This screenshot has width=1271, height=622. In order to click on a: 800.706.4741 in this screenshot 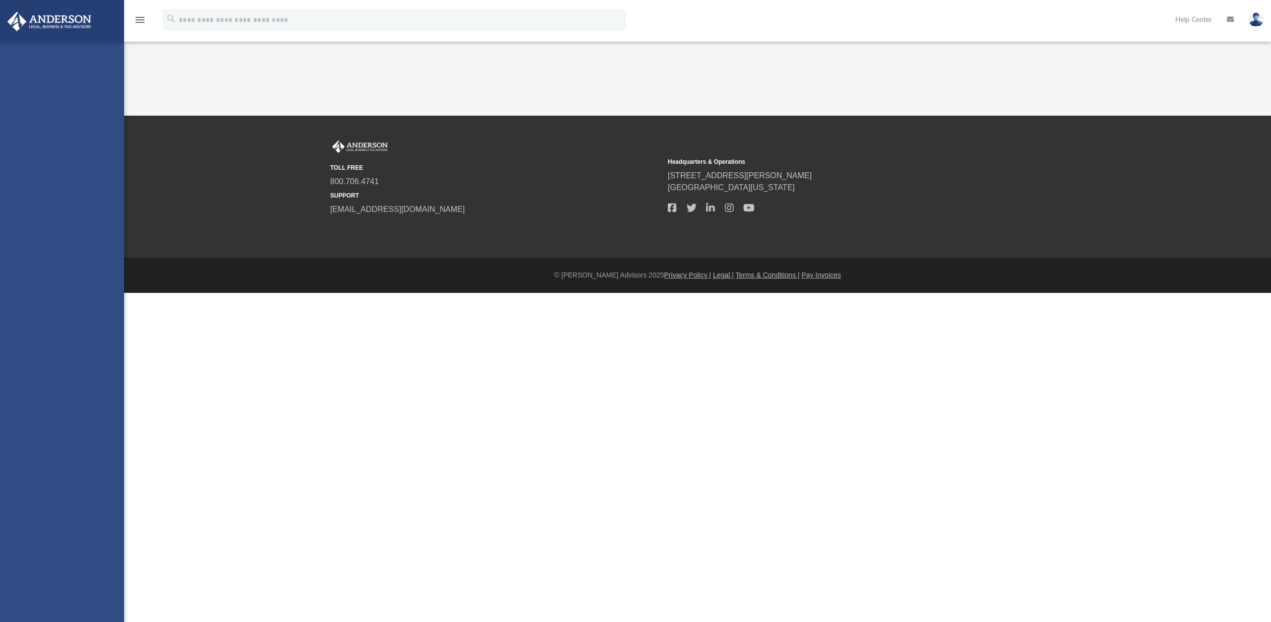, I will do `click(354, 181)`.